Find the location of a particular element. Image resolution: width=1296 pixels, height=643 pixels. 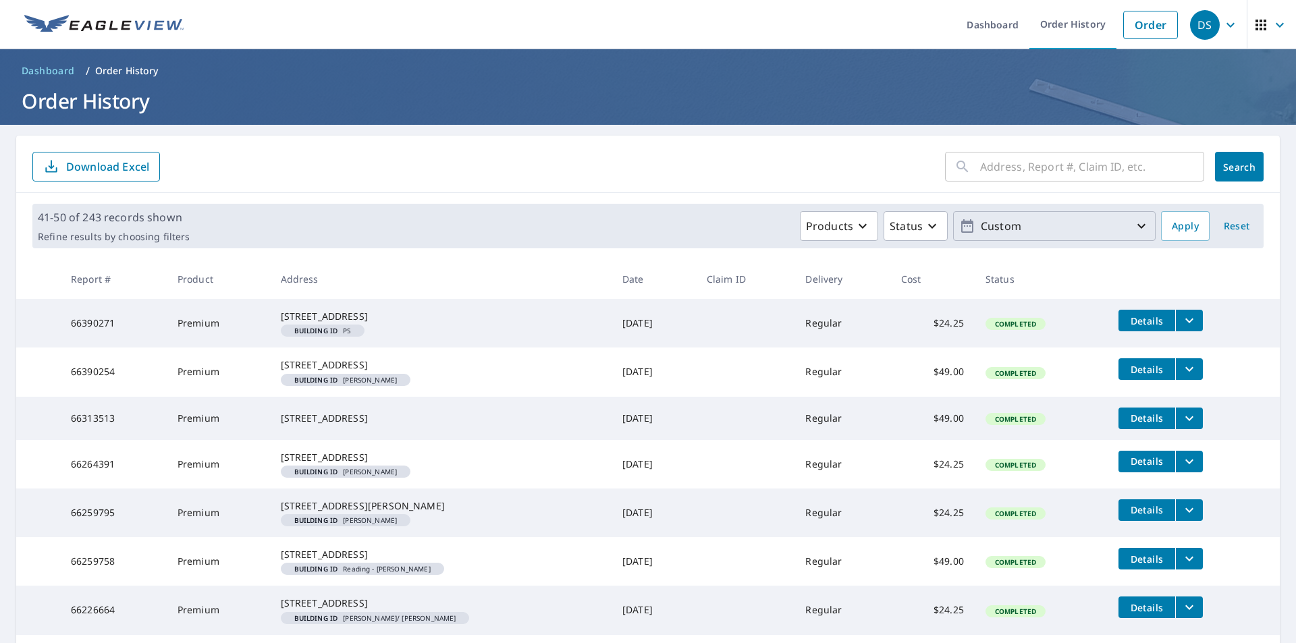

th: Cost is located at coordinates (932, 279).